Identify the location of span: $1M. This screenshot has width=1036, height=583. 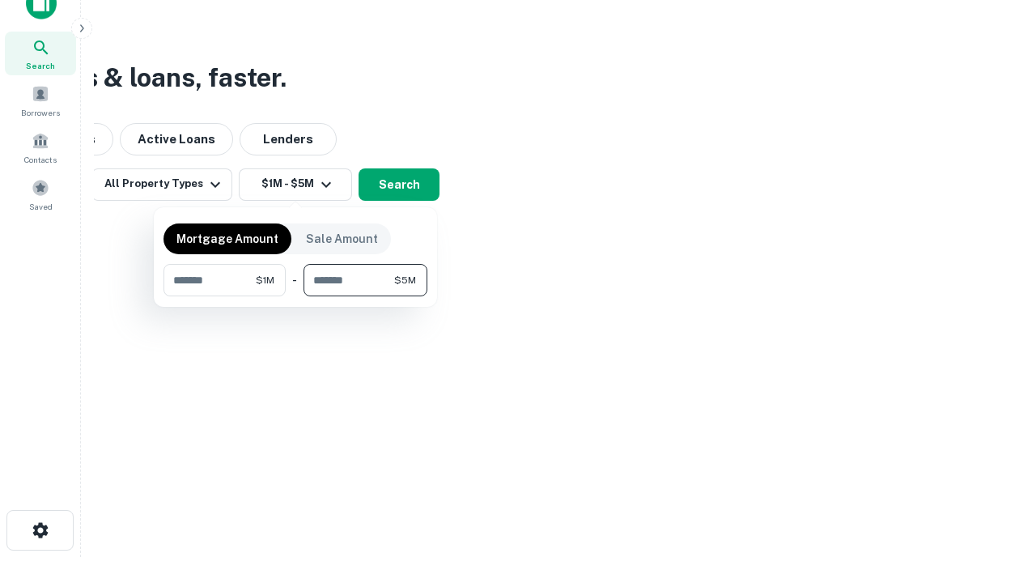
(265, 280).